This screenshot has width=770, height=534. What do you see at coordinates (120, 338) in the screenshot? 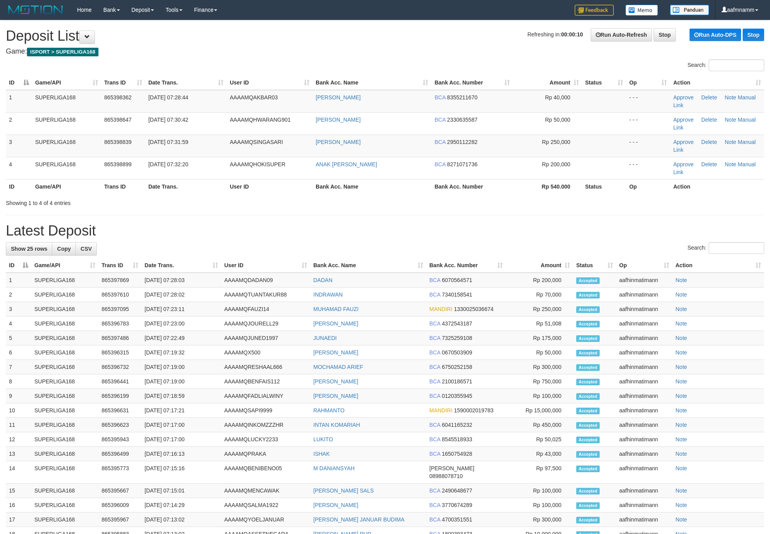
I see `td: 865397486` at bounding box center [120, 338].